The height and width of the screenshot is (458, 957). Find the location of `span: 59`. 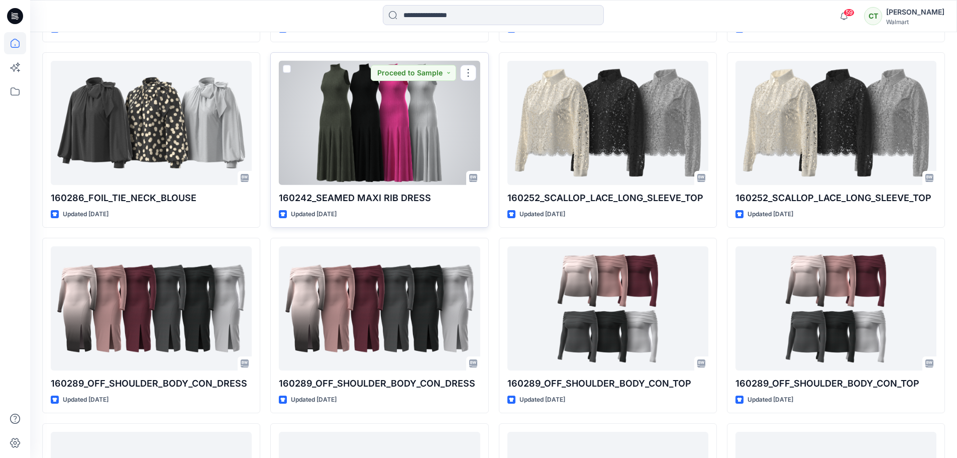

span: 59 is located at coordinates (849, 13).